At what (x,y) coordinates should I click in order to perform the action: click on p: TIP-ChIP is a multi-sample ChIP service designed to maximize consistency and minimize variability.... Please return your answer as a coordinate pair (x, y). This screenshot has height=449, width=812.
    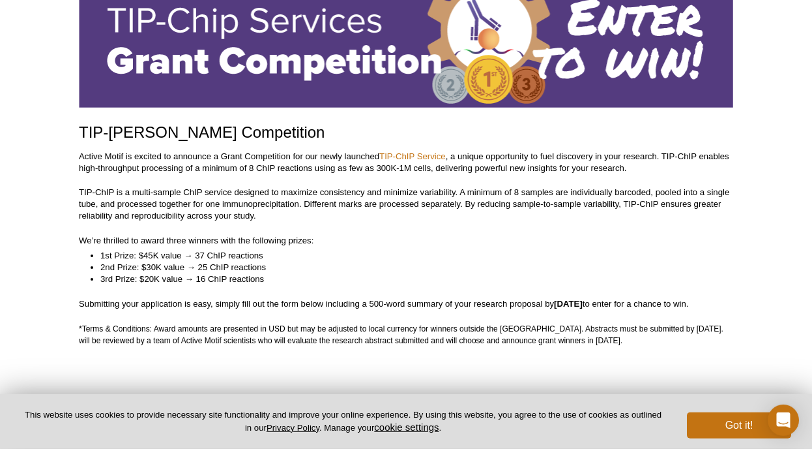
    Looking at the image, I should click on (406, 204).